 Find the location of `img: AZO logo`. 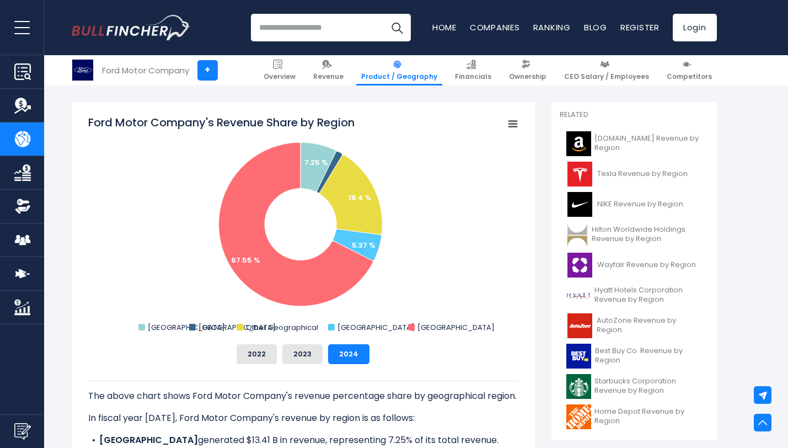

img: AZO logo is located at coordinates (579, 325).